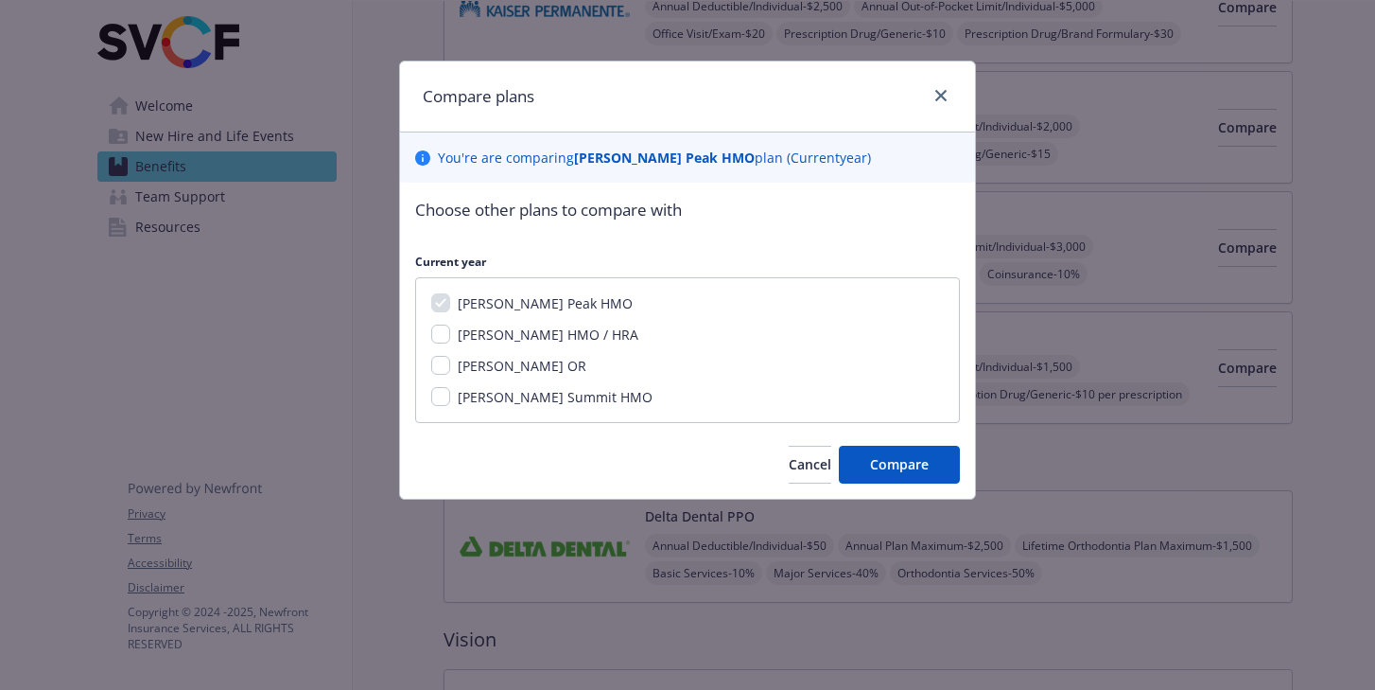 This screenshot has height=690, width=1375. Describe the element at coordinates (941, 96) in the screenshot. I see `a: close` at that location.